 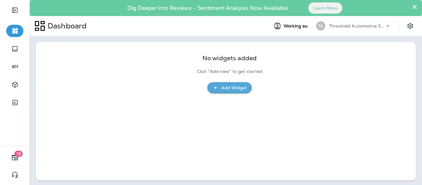 What do you see at coordinates (320, 26) in the screenshot?
I see `div: TA` at bounding box center [320, 26].